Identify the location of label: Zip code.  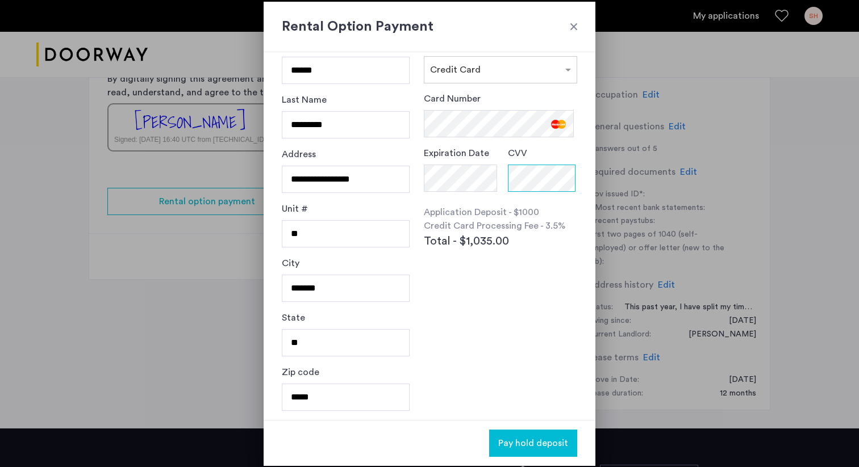
(300, 372).